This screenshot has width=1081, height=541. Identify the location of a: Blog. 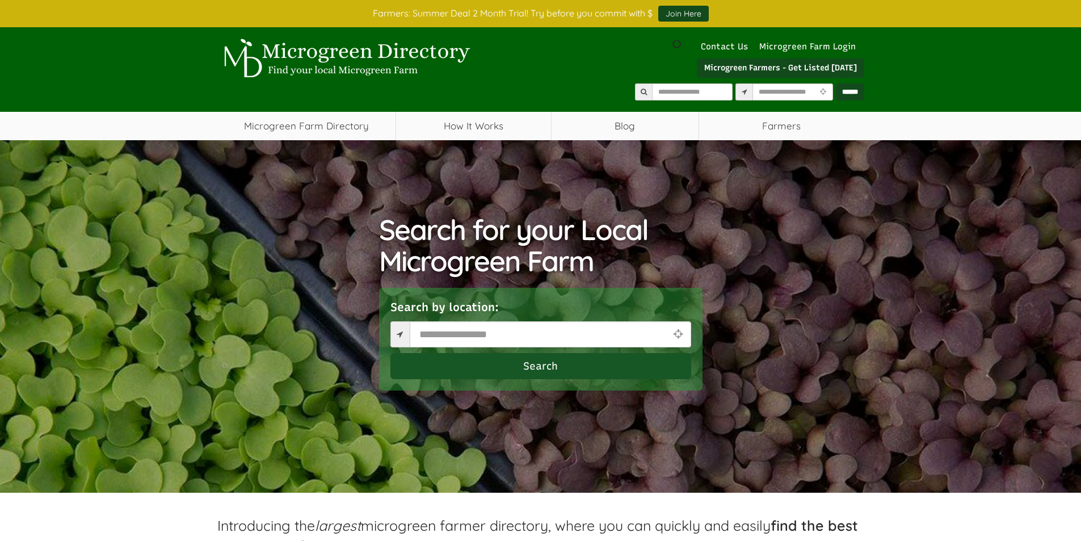
(625, 126).